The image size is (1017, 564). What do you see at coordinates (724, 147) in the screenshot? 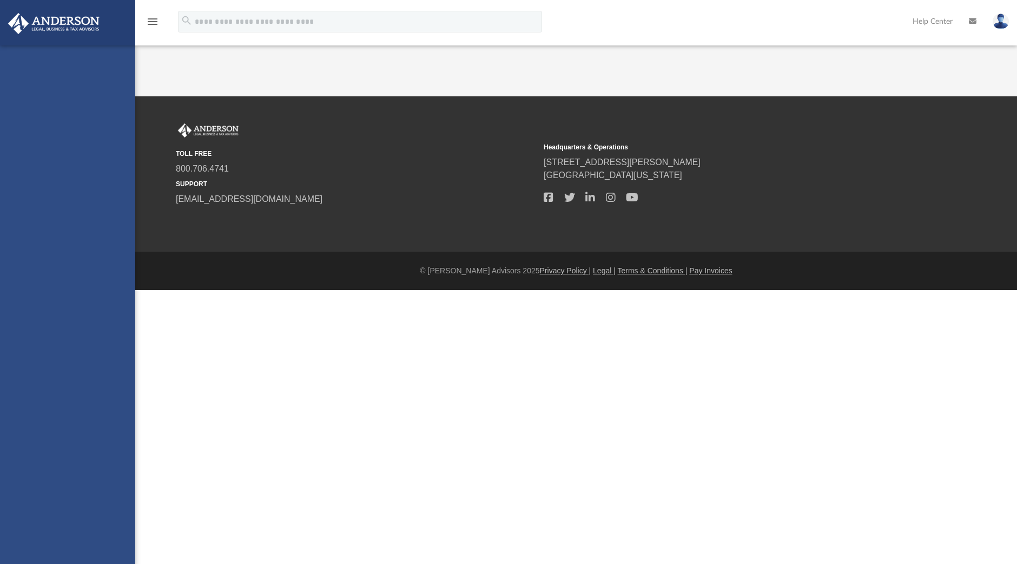
I see `small: Headquarters & Operations` at bounding box center [724, 147].